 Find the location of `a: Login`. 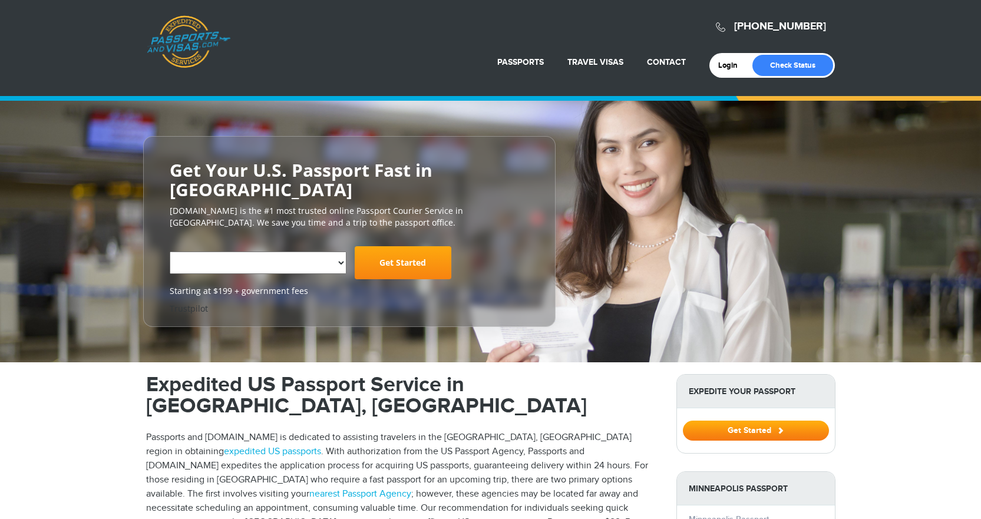

a: Login is located at coordinates (732, 65).